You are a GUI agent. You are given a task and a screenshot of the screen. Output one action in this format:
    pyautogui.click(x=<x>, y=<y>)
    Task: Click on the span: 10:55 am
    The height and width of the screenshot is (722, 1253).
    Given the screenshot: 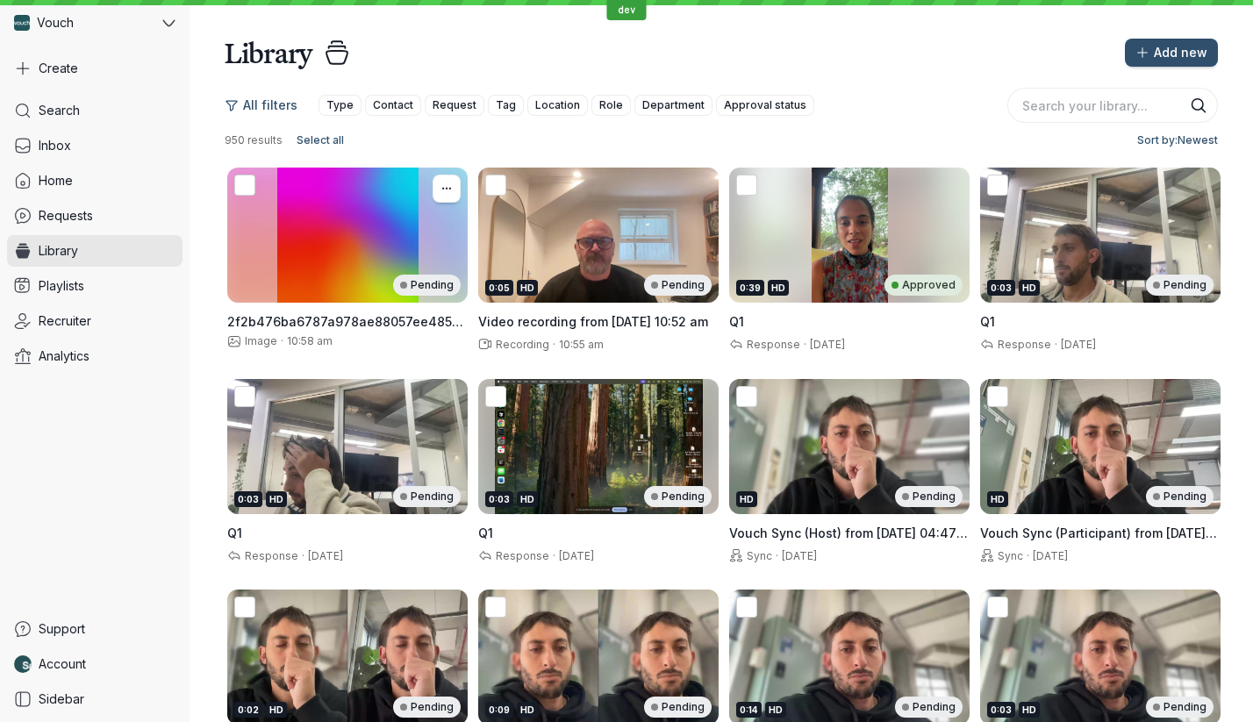 What is the action you would take?
    pyautogui.click(x=581, y=344)
    